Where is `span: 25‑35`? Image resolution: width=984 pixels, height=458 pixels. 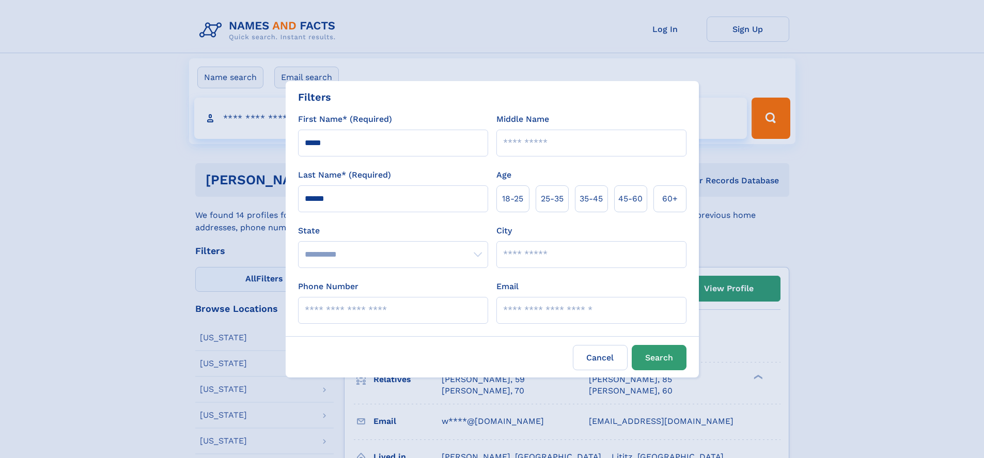
span: 25‑35 is located at coordinates (552, 199).